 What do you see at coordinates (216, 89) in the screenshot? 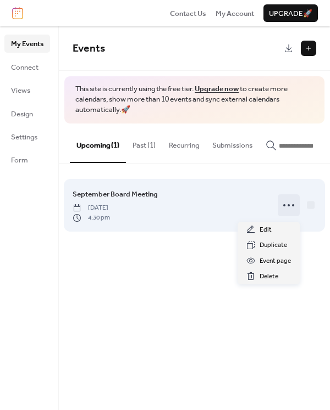
I see `a: Upgrade now` at bounding box center [216, 89].